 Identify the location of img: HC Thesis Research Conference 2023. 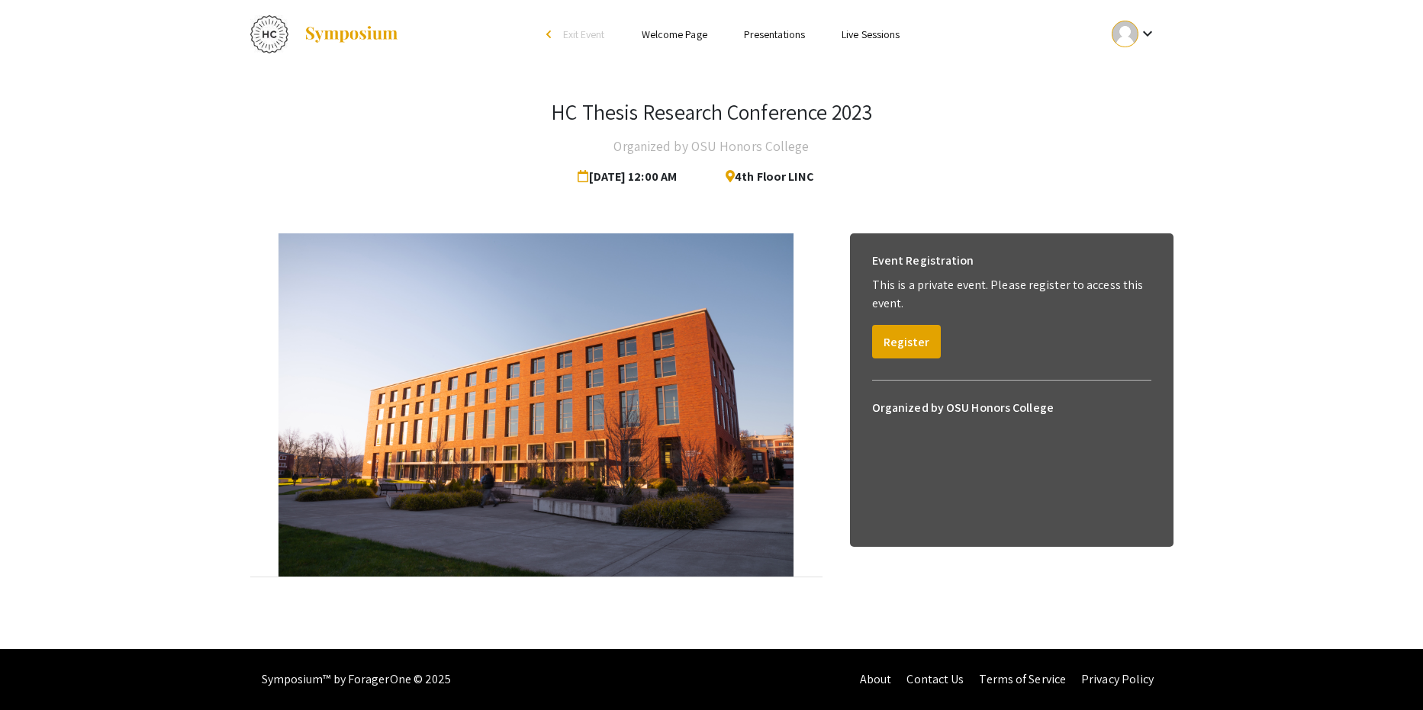
(269, 34).